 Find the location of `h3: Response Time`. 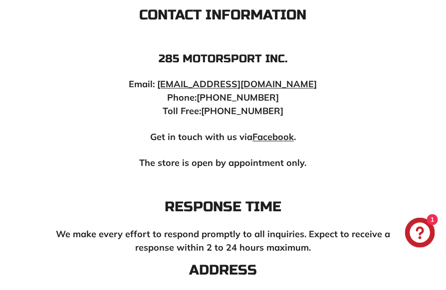

h3: Response Time is located at coordinates (223, 207).